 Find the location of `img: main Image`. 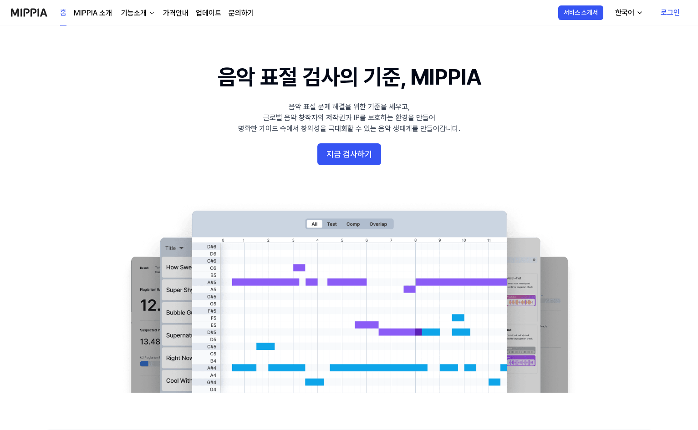

img: main Image is located at coordinates (349, 297).